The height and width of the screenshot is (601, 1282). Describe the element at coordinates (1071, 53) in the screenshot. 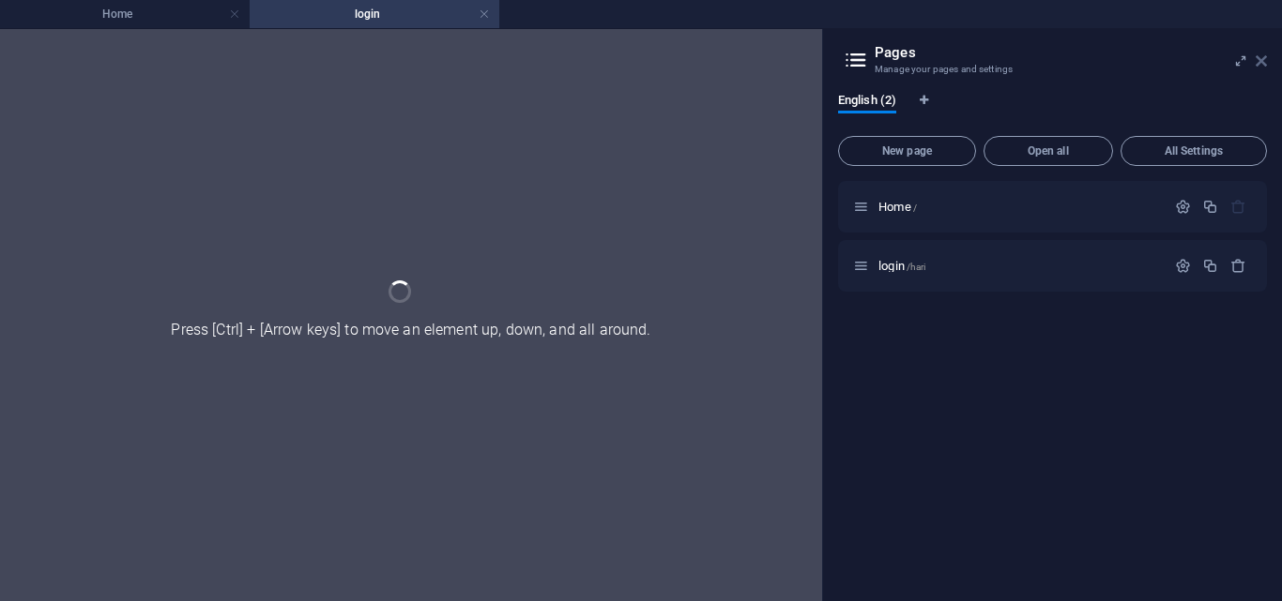

I see `h2: Pages` at that location.